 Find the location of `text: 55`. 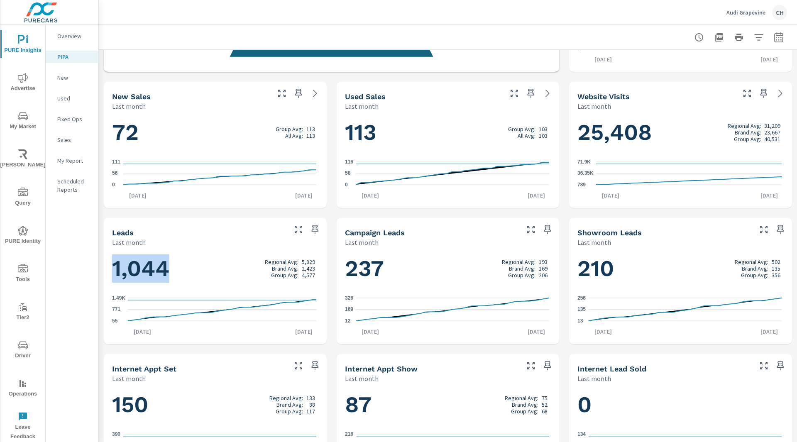

text: 55 is located at coordinates (115, 321).